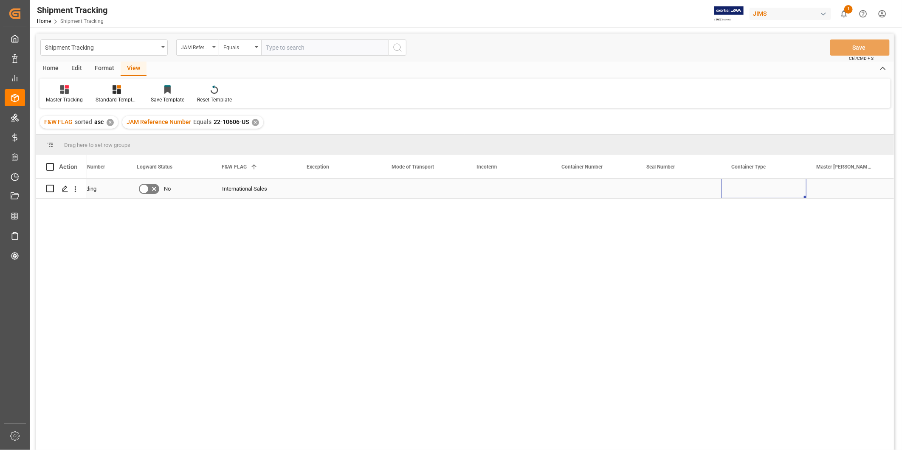 The image size is (902, 450). I want to click on div: Reset Template, so click(215, 100).